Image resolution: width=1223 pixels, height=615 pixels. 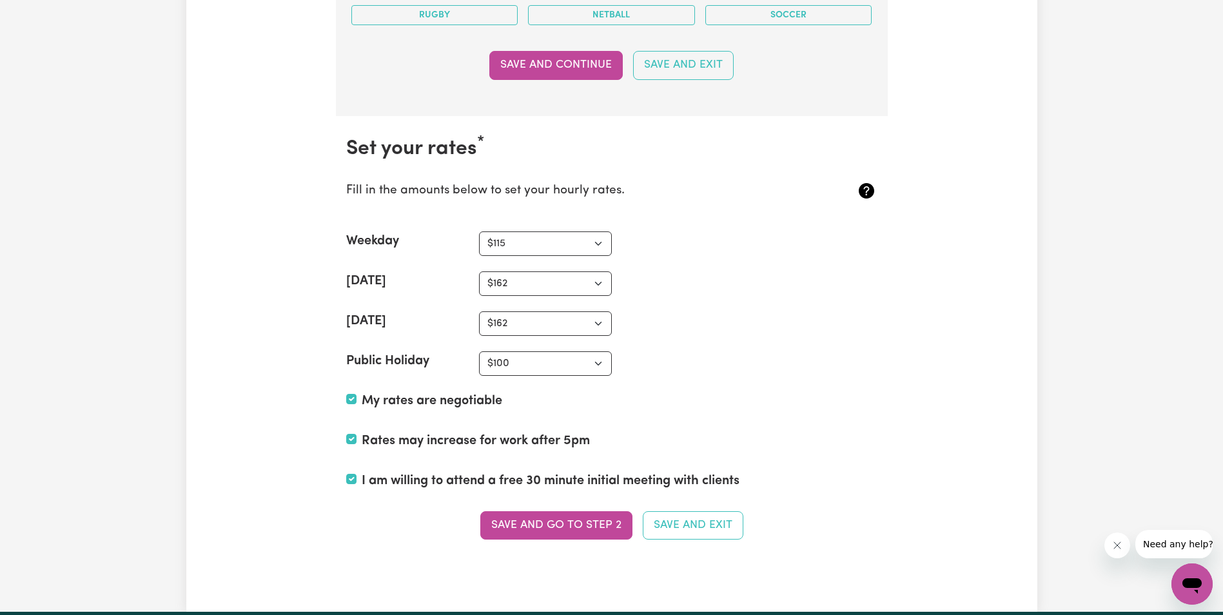 I want to click on p: Fill in the amounts below to set your hourly rates., so click(x=568, y=191).